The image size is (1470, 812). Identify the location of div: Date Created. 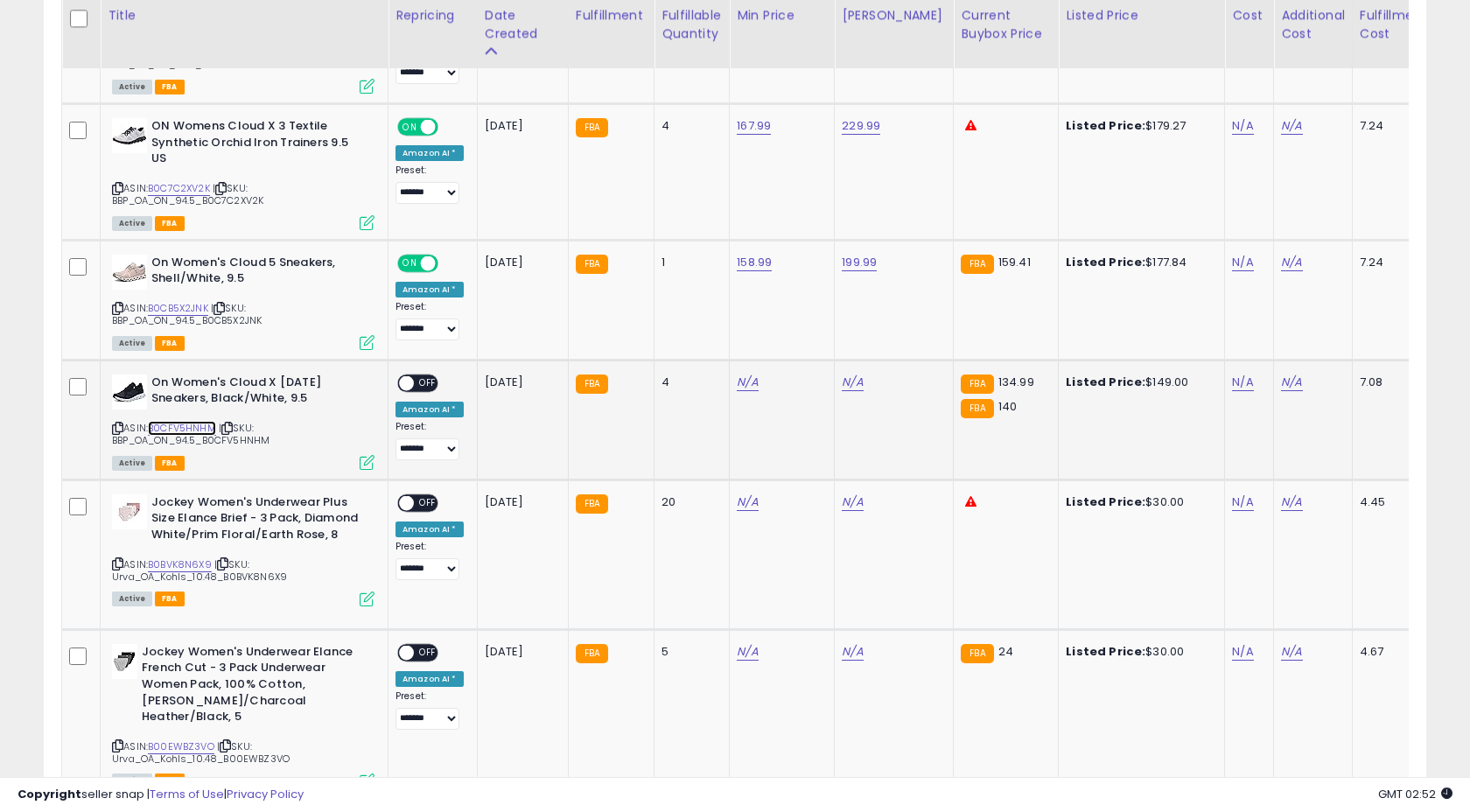
(523, 24).